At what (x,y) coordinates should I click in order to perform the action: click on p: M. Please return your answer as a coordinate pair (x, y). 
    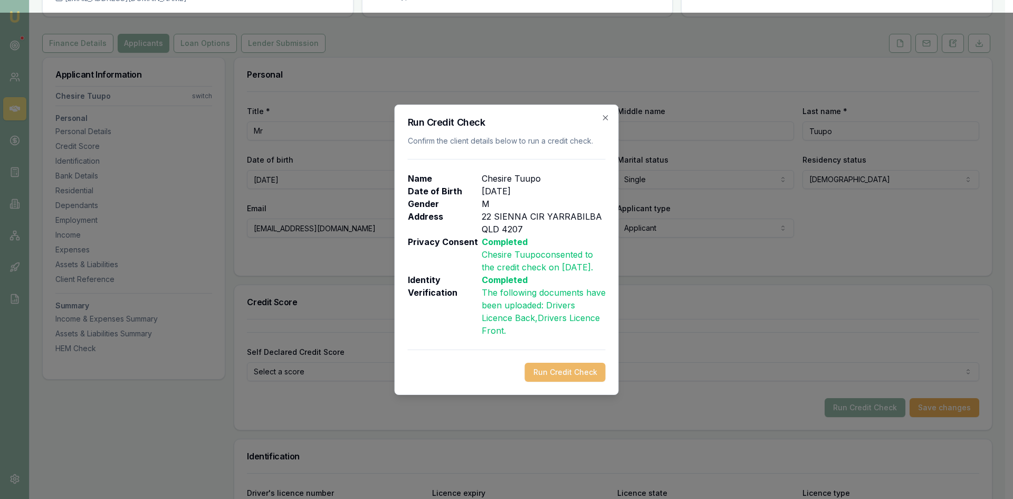
    Looking at the image, I should click on (485, 204).